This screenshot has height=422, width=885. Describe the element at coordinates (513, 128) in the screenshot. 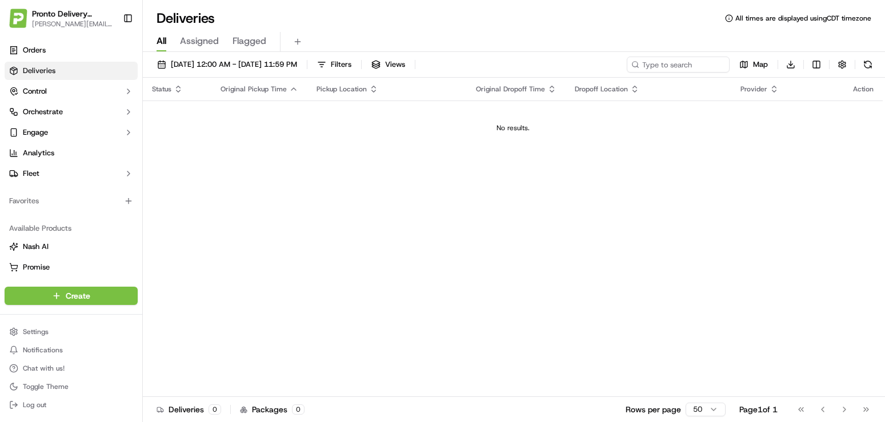

I see `div: No results.` at that location.